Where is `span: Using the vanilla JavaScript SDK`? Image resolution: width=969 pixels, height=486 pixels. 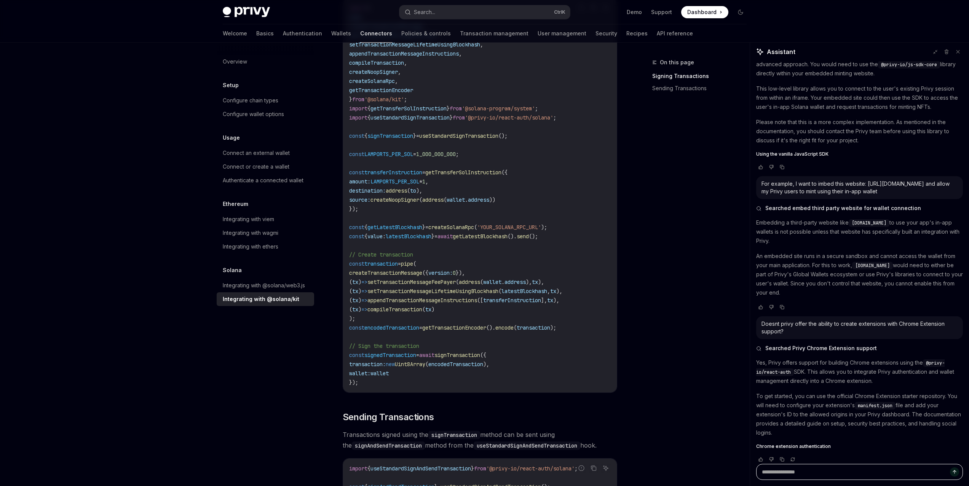 span: Using the vanilla JavaScript SDK is located at coordinates (792, 154).